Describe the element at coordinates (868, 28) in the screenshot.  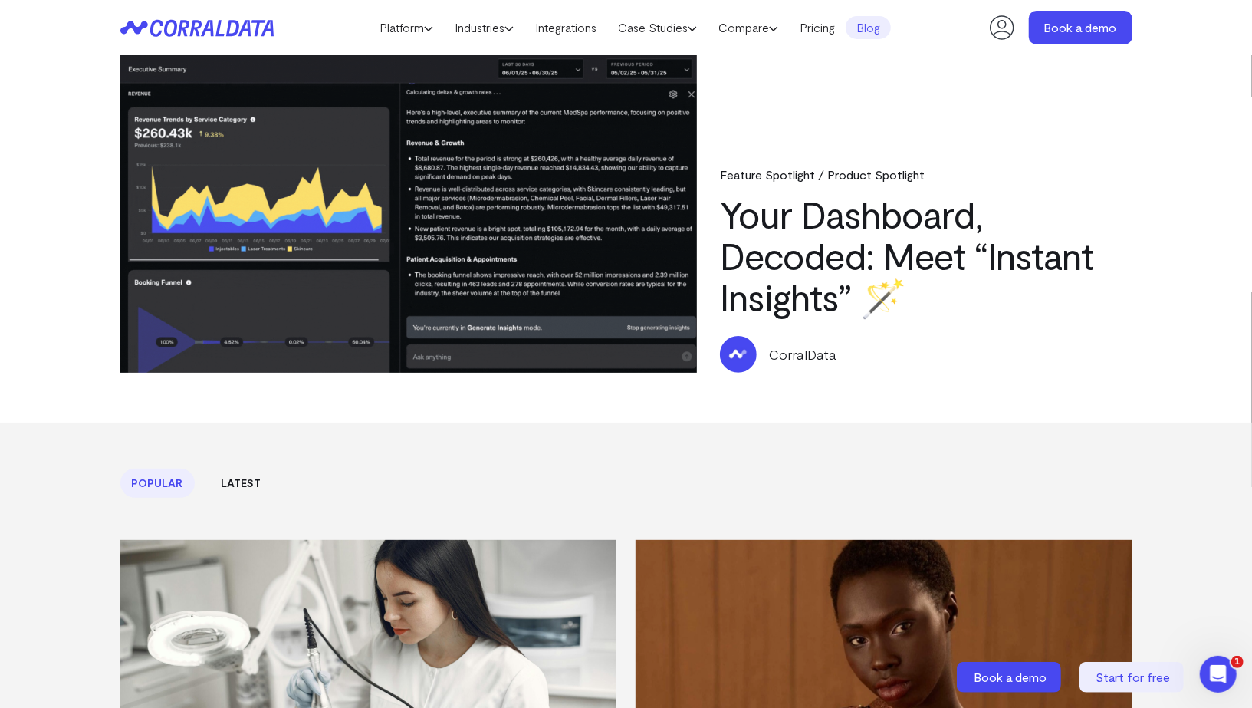
I see `a: Blog` at that location.